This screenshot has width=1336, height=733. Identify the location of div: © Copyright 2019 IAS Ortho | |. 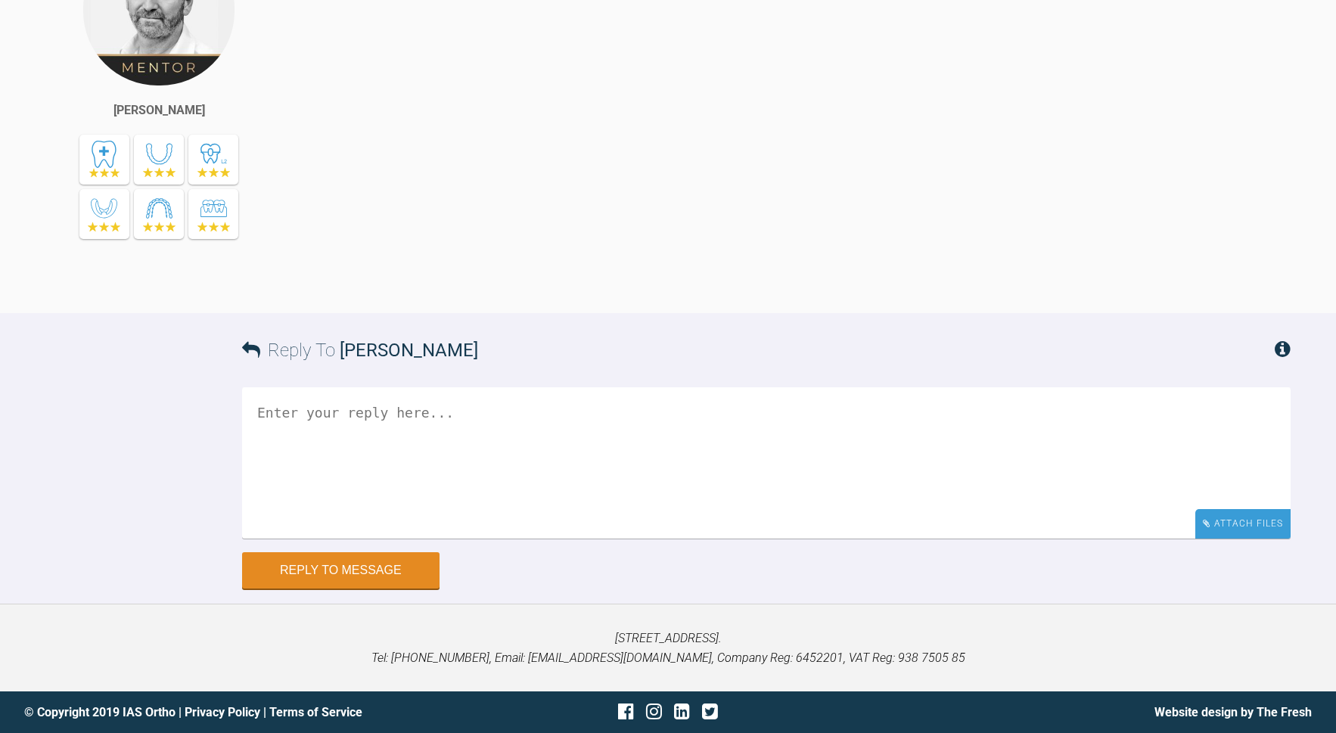
(238, 713).